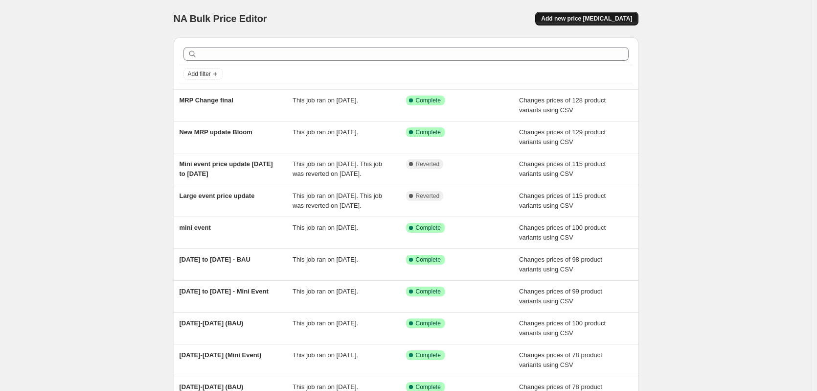 Image resolution: width=817 pixels, height=391 pixels. Describe the element at coordinates (220, 19) in the screenshot. I see `span: NA Bulk Price Editor` at that location.